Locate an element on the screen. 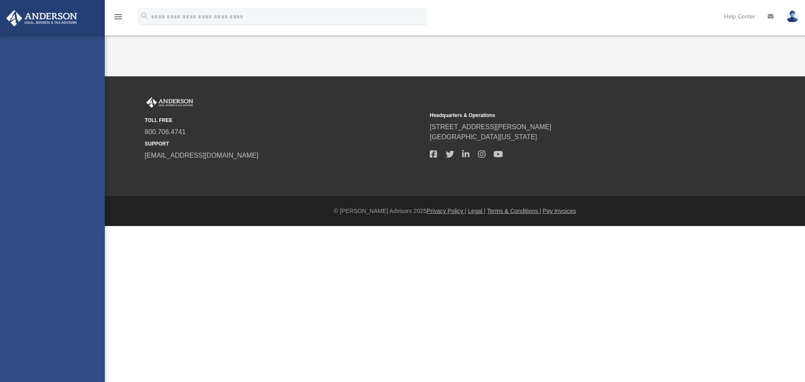 Image resolution: width=805 pixels, height=382 pixels. i: menu is located at coordinates (118, 17).